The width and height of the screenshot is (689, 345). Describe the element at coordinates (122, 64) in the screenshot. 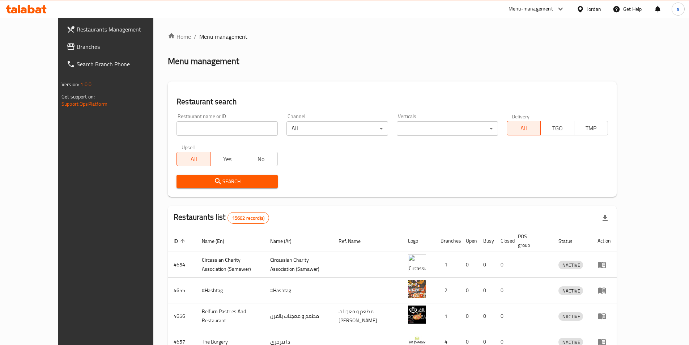

I see `span: Search Branch Phone` at that location.